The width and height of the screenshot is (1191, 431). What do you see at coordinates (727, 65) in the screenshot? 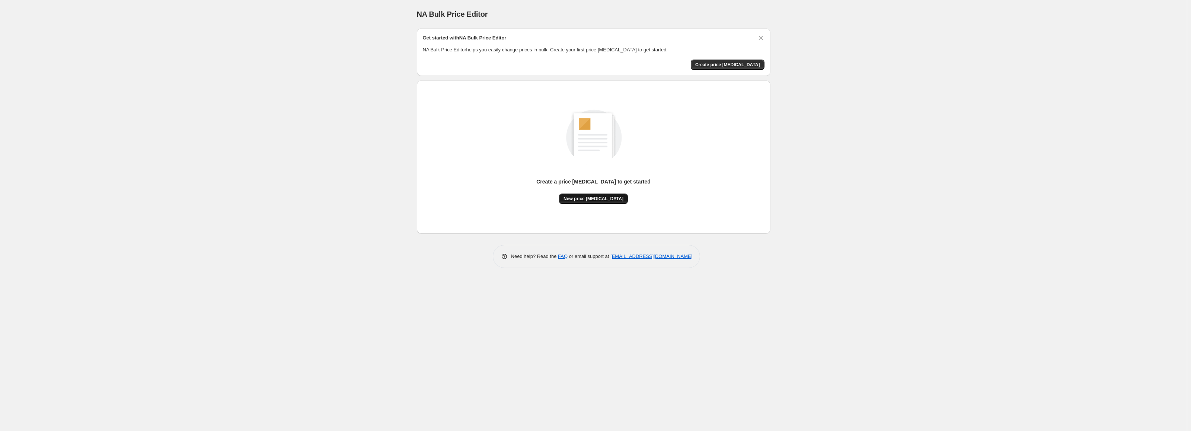
I see `button: Create price change job` at bounding box center [727, 65].